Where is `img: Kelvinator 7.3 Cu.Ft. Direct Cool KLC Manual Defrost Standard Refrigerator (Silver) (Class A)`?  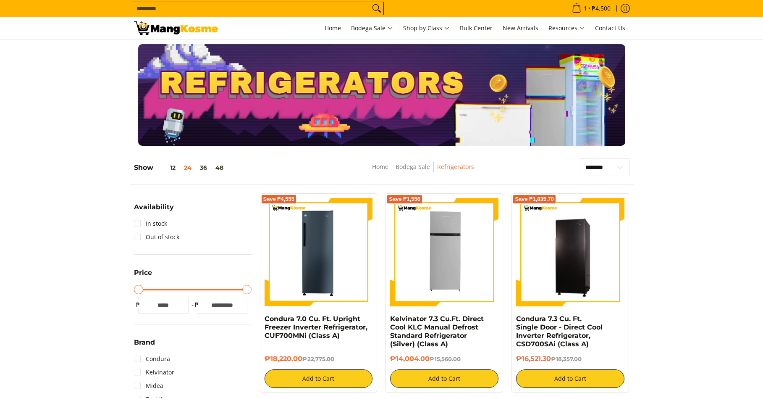
img: Kelvinator 7.3 Cu.Ft. Direct Cool KLC Manual Defrost Standard Refrigerator (Silver) (Class A) is located at coordinates (445, 252).